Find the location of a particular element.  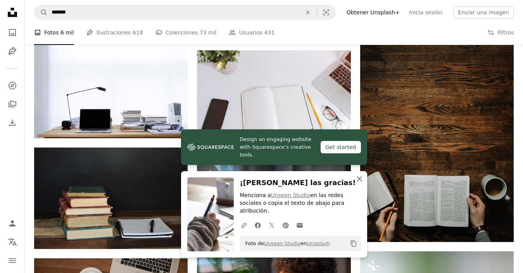

a: Comparte por correo electrónico is located at coordinates (299, 225).